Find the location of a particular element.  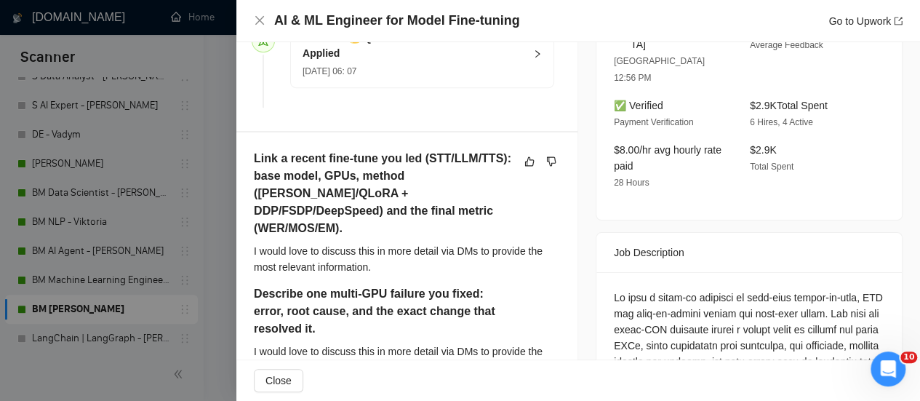

span: like is located at coordinates (529, 161).